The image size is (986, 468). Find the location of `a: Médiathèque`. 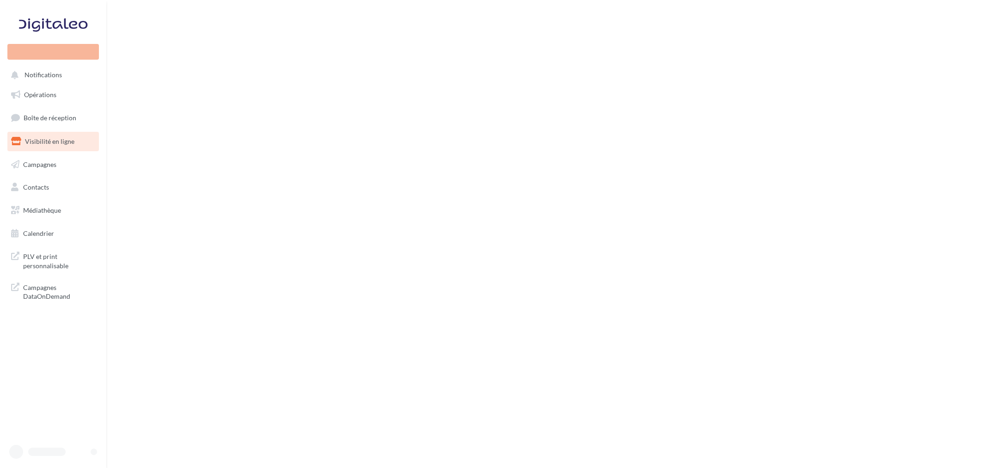

a: Médiathèque is located at coordinates (53, 210).